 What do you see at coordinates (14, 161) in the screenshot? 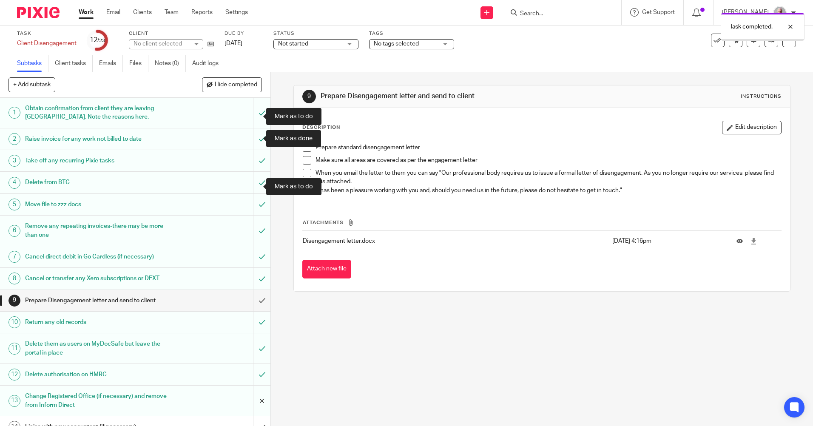
I see `div: 3` at bounding box center [14, 161].